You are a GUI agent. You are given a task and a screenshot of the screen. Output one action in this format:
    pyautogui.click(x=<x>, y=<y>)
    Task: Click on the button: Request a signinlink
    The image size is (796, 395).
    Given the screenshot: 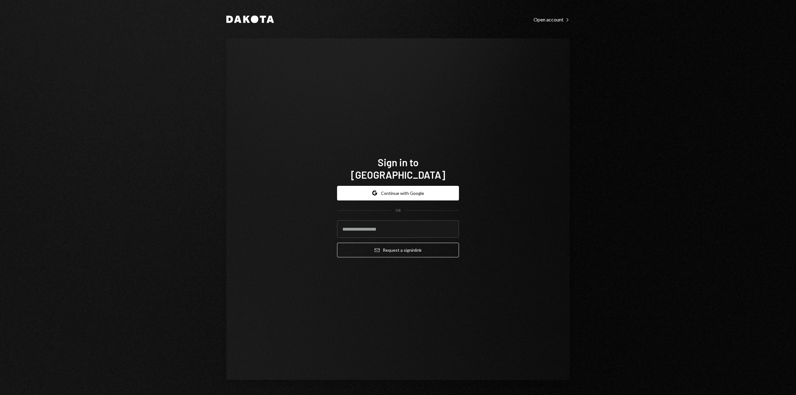 What is the action you would take?
    pyautogui.click(x=398, y=250)
    